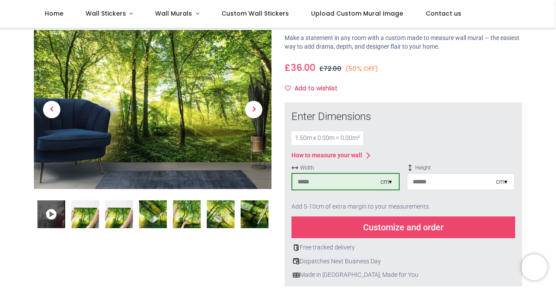  I want to click on span: Wall Murals, so click(173, 13).